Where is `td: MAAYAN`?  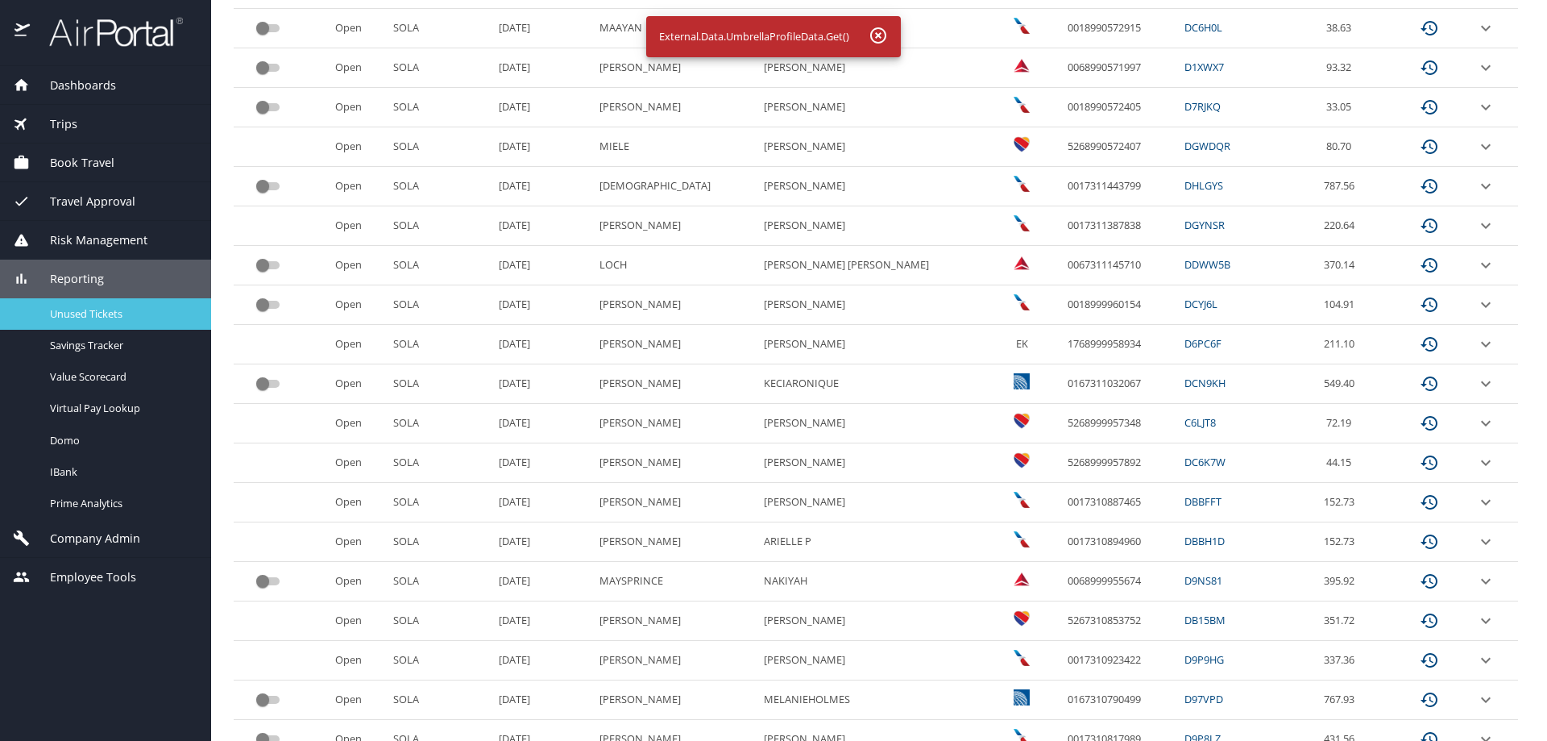 td: MAAYAN is located at coordinates (675, 28).